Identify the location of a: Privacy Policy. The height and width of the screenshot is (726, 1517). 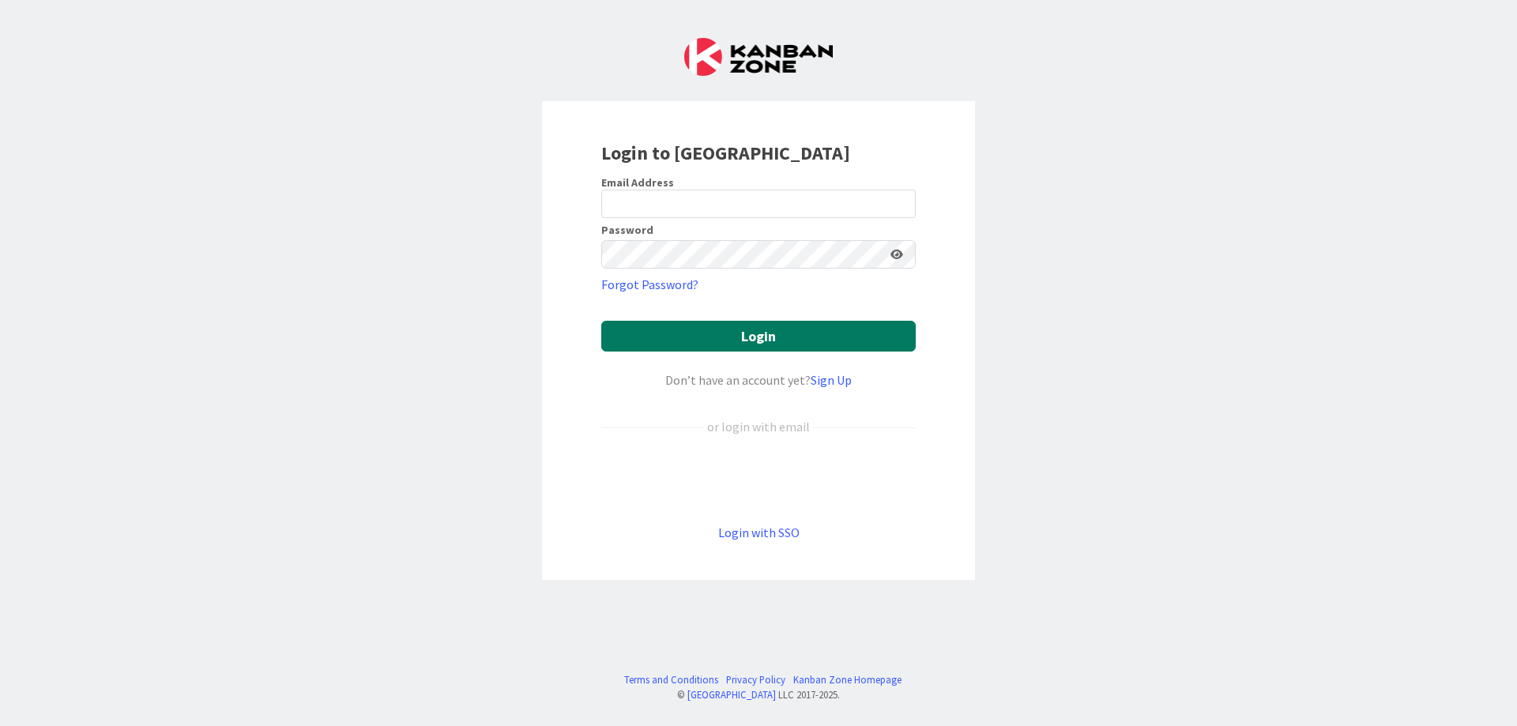
(755, 680).